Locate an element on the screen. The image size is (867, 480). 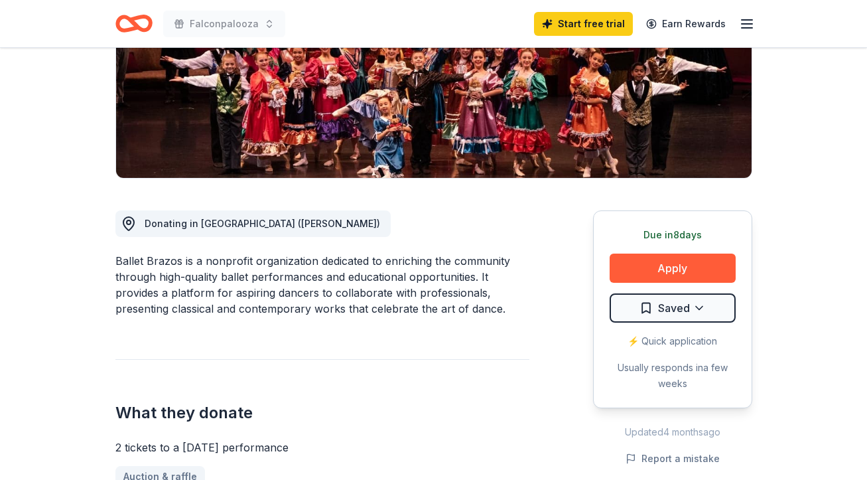
button: Apply is located at coordinates (673, 268).